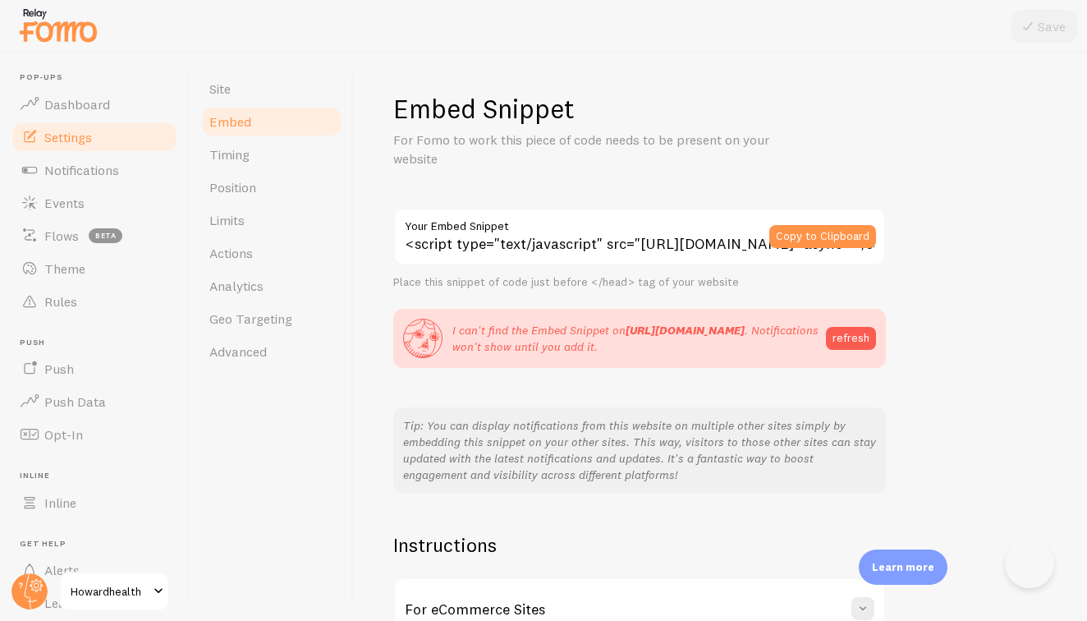  Describe the element at coordinates (114, 591) in the screenshot. I see `a: Howardhealth` at that location.